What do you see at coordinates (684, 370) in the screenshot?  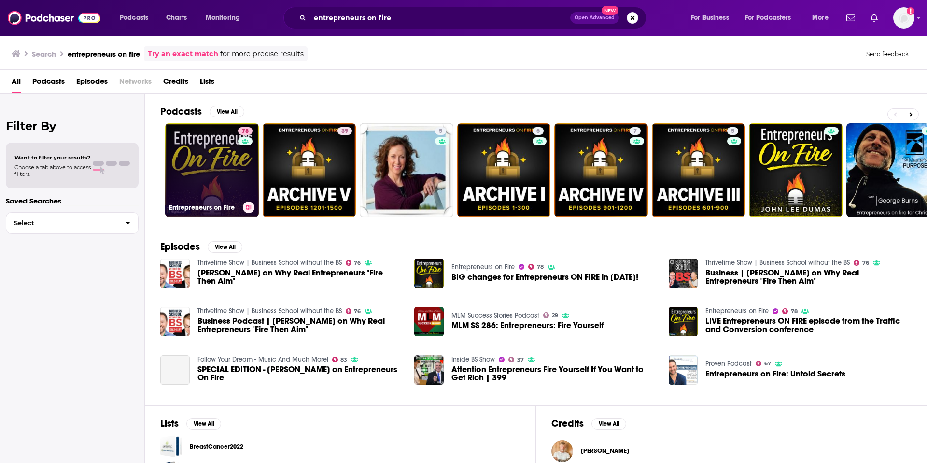 I see `img: Entrepreneurs on Fire: Untold Secrets` at bounding box center [684, 370].